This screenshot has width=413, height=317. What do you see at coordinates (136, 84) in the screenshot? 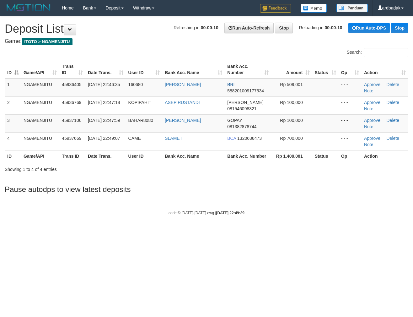
I see `span: 160680` at bounding box center [136, 84].